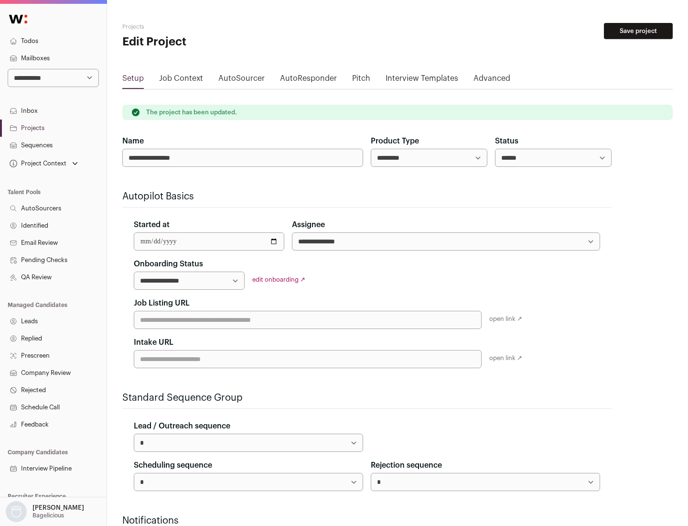  What do you see at coordinates (279, 279) in the screenshot?
I see `a: edit onboarding ↗` at bounding box center [279, 279].